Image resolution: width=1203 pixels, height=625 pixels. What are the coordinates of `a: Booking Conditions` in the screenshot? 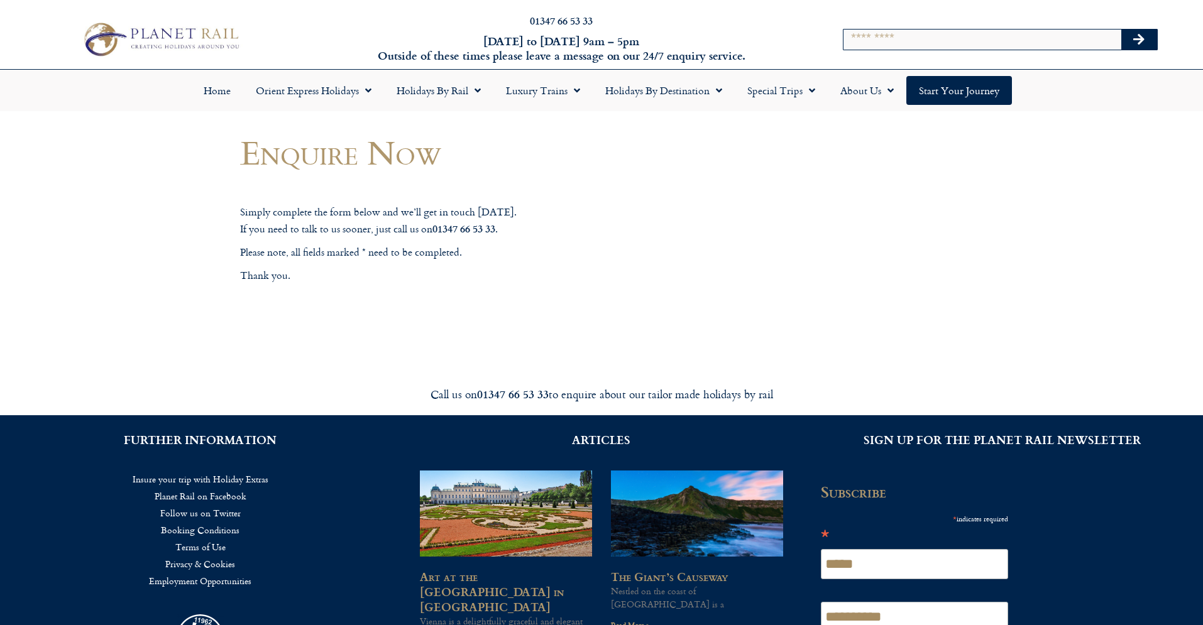 It's located at (200, 530).